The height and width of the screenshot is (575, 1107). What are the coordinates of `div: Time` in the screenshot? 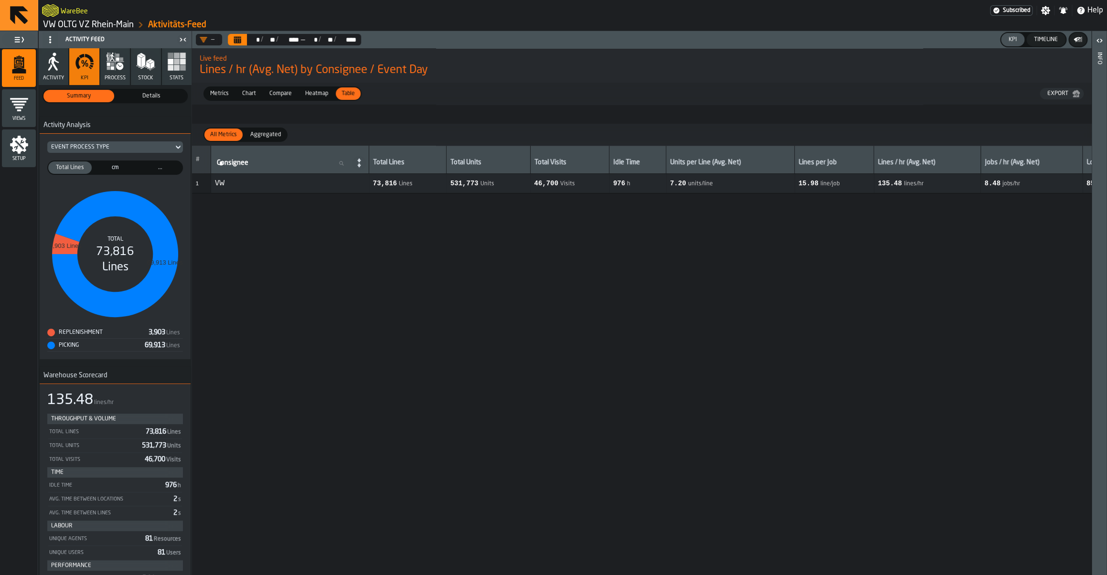 It's located at (115, 472).